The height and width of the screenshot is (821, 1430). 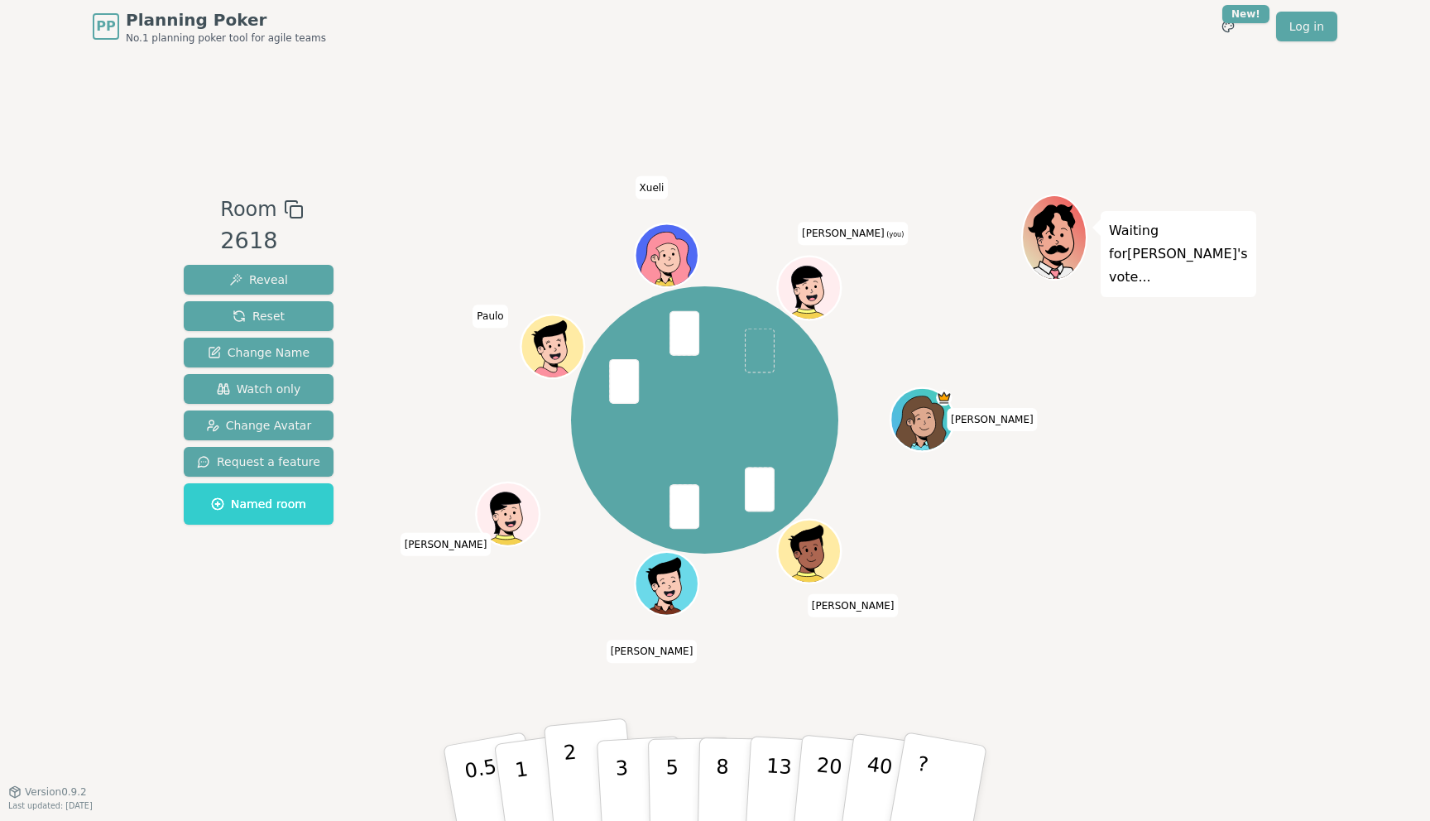 I want to click on button: Watch only, so click(x=258, y=389).